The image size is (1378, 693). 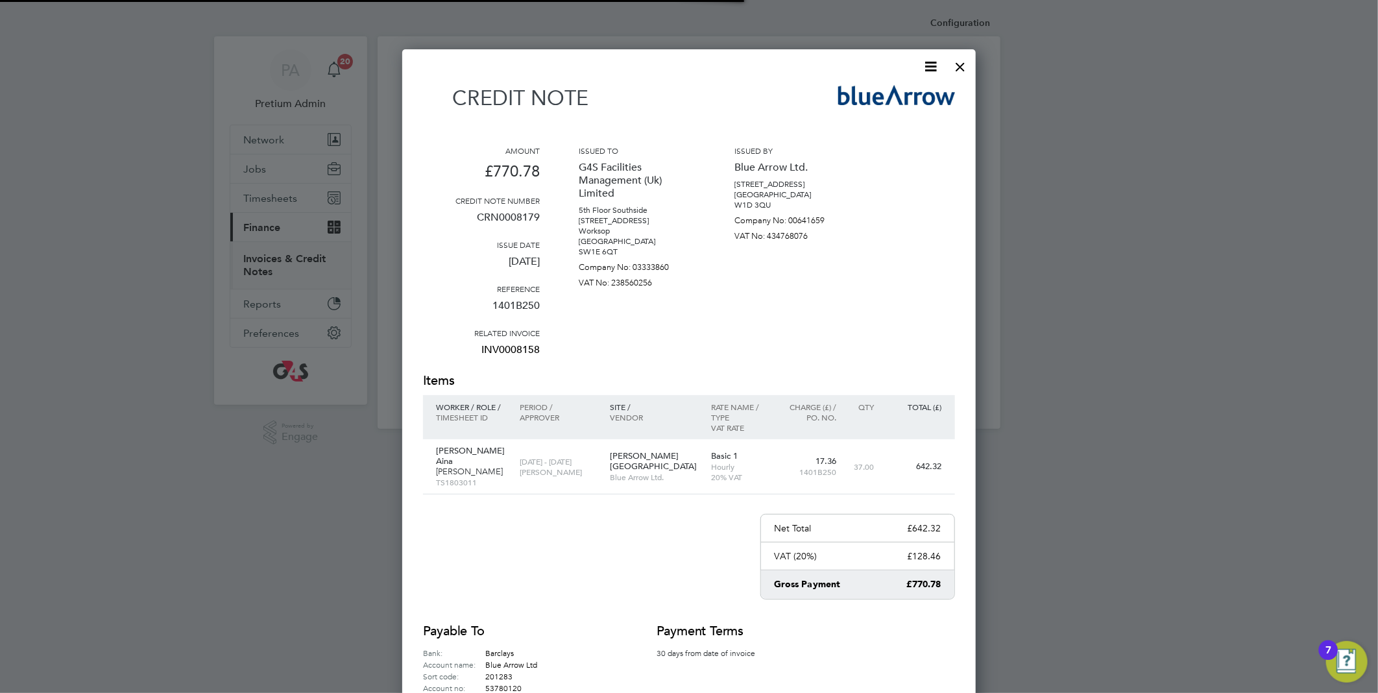 I want to click on h3: Credit note number, so click(x=481, y=200).